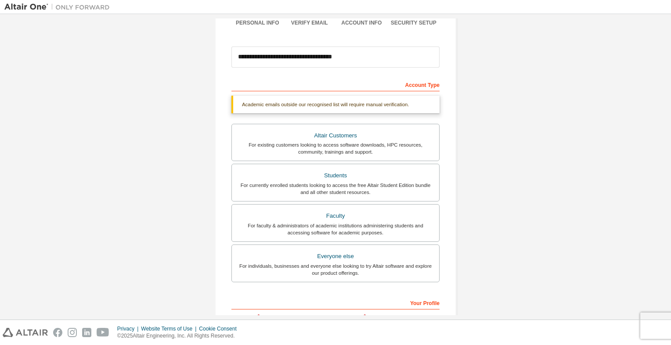 The width and height of the screenshot is (671, 345). I want to click on div: Verify Email, so click(309, 23).